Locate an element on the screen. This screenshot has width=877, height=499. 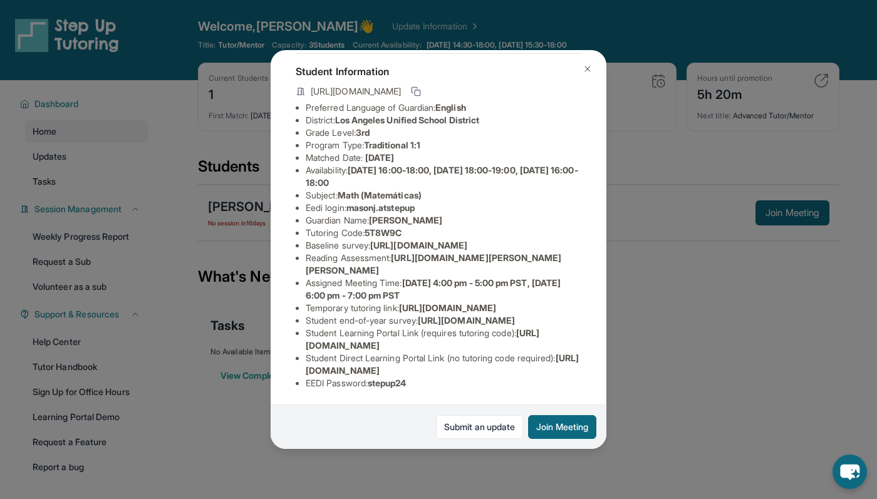
li: Subject : is located at coordinates (443, 195).